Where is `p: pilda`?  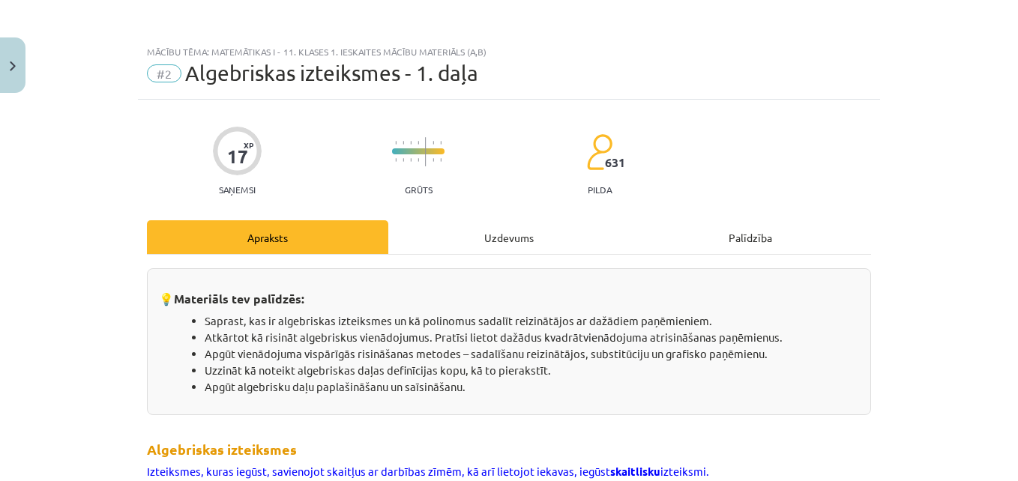 p: pilda is located at coordinates (600, 190).